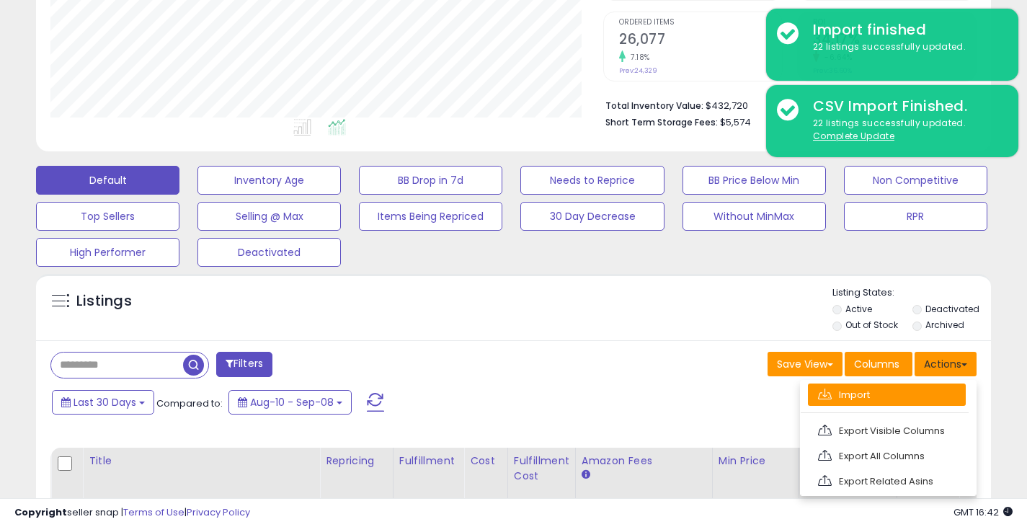  What do you see at coordinates (638, 57) in the screenshot?
I see `small: 7.18%` at bounding box center [638, 57].